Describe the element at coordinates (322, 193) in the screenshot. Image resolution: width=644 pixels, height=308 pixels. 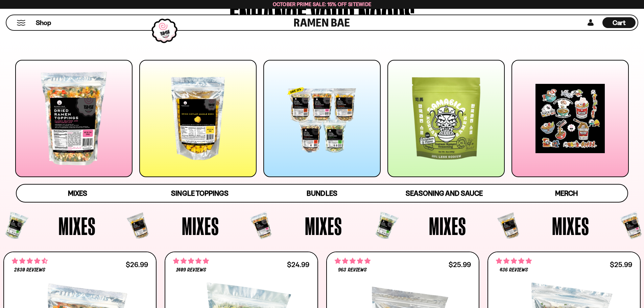
I see `span: Bundles` at that location.